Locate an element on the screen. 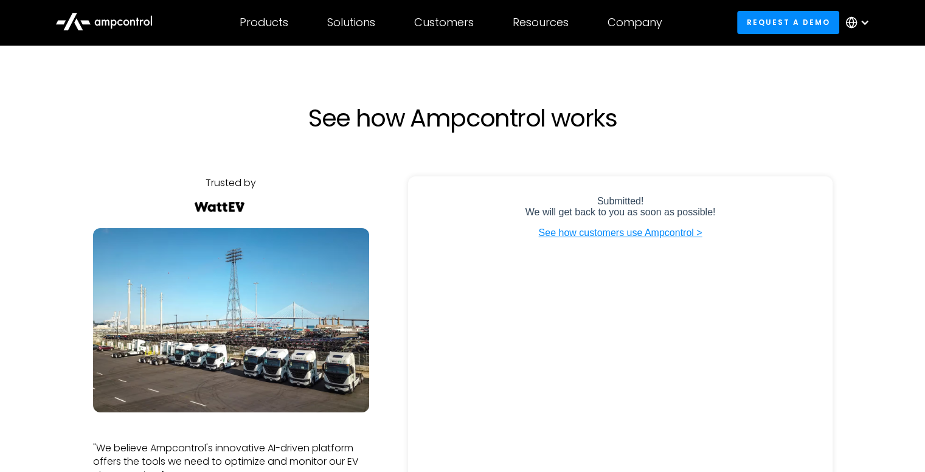 This screenshot has height=472, width=925. div: Company is located at coordinates (635, 23).